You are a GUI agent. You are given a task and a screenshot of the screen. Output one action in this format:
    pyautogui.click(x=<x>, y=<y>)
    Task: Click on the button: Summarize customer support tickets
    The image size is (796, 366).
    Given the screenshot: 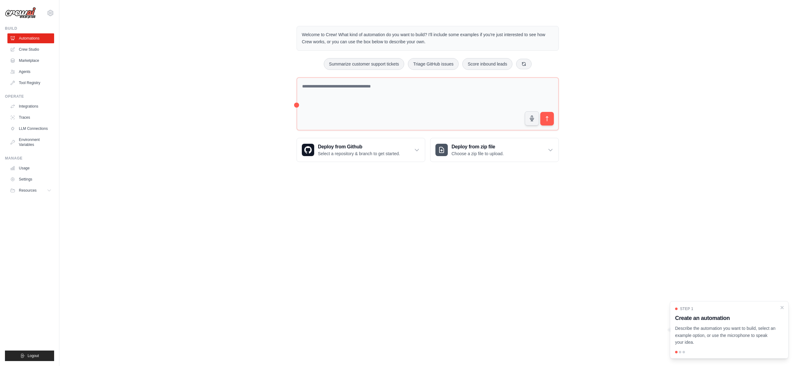 What is the action you would take?
    pyautogui.click(x=364, y=64)
    